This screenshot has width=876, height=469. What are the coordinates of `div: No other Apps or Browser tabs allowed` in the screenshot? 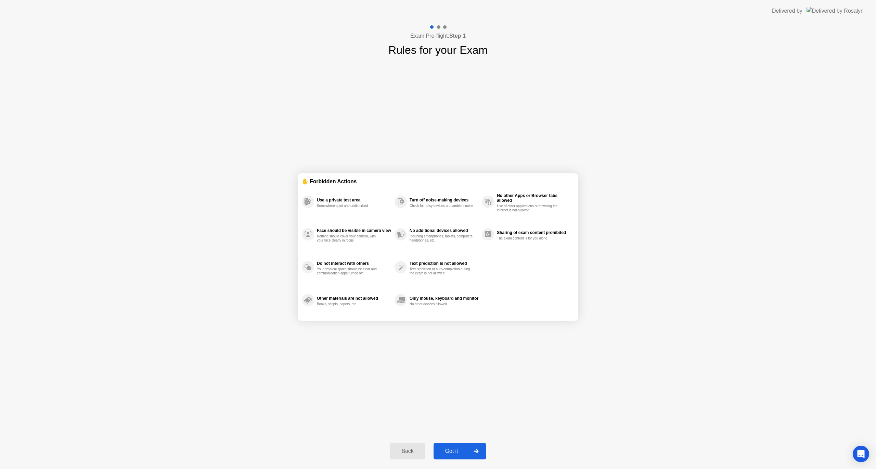 It's located at (534, 198).